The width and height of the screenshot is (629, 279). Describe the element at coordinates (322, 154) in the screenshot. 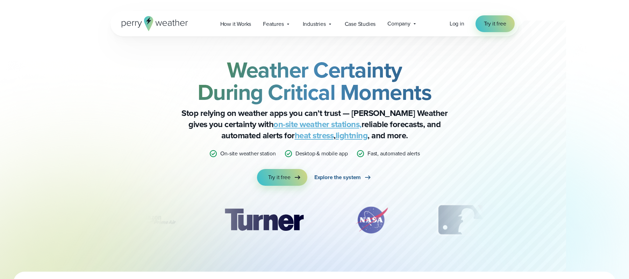

I see `p: Desktop & mobile app` at that location.